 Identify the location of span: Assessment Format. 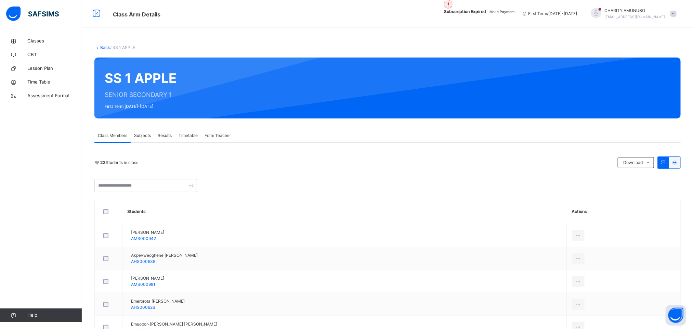
(55, 96).